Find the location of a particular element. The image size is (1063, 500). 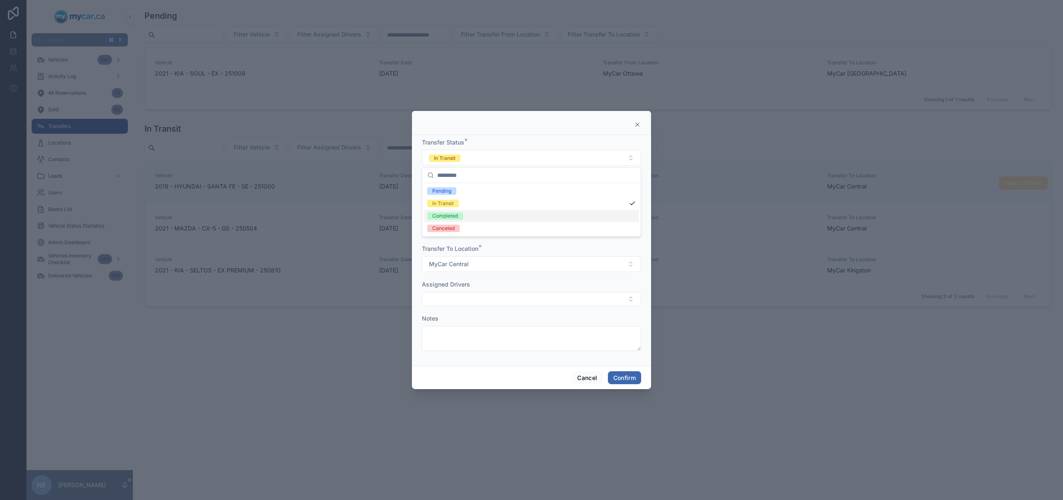

span: Assigned Drivers is located at coordinates (446, 284).